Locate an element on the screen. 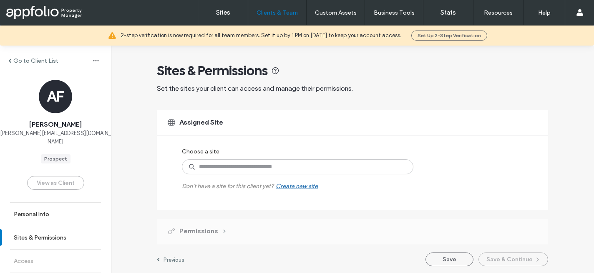 This screenshot has height=273, width=594. button: Set Up 2-Step Verification is located at coordinates (449, 35).